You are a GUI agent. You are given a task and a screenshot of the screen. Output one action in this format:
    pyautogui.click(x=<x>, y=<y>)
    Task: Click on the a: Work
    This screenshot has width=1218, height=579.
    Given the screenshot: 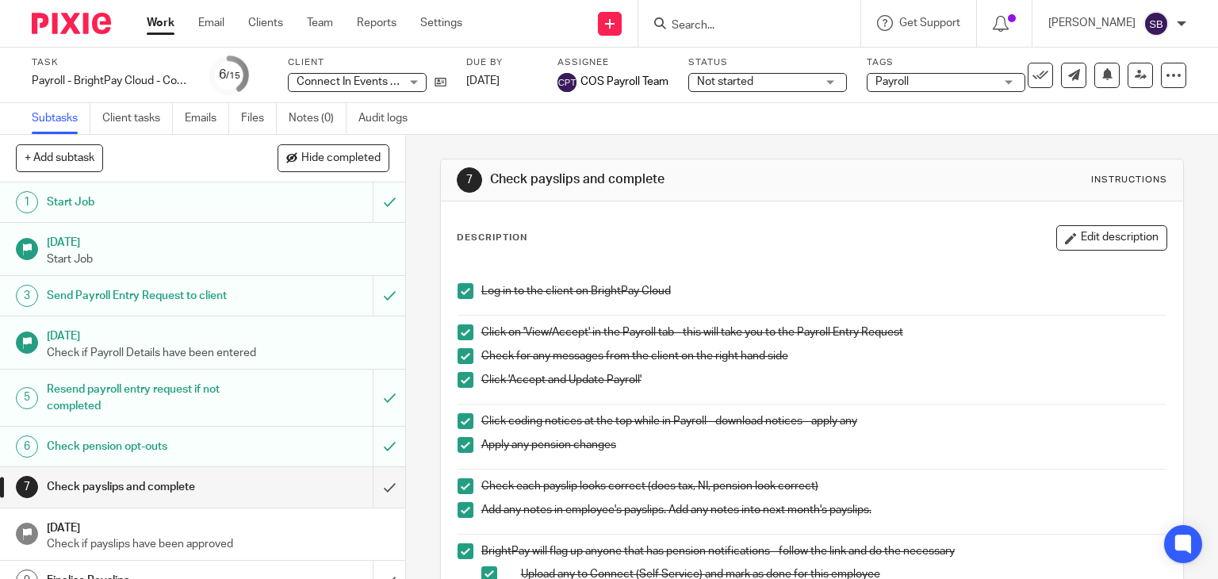 What is the action you would take?
    pyautogui.click(x=160, y=23)
    